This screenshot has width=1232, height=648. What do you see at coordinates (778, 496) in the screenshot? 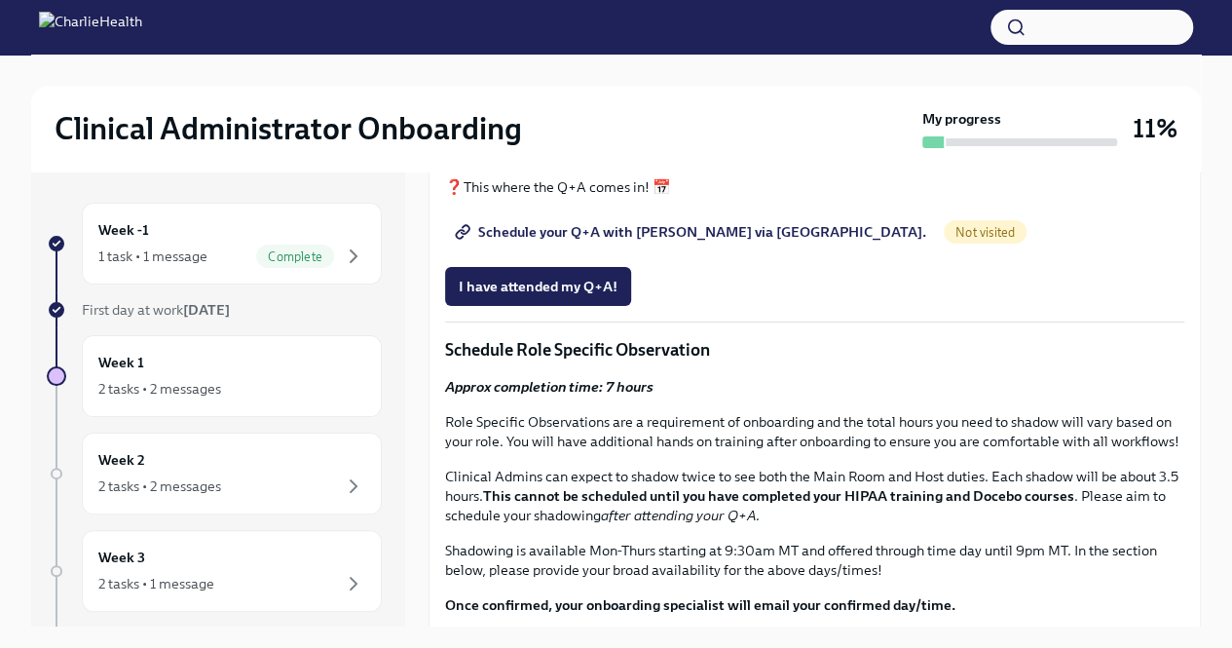
I see `strong: This cannot be scheduled until you have completed your HIPAA training and Docebo courses` at bounding box center [778, 496].